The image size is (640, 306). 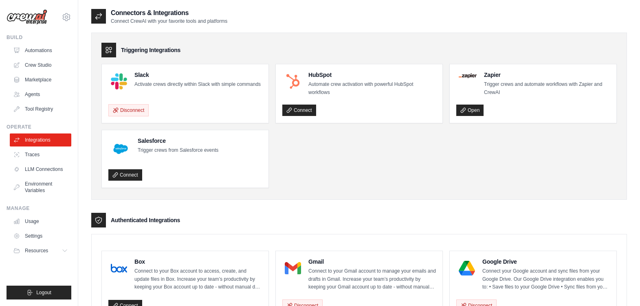 What do you see at coordinates (44, 293) in the screenshot?
I see `span: Logout` at bounding box center [44, 293].